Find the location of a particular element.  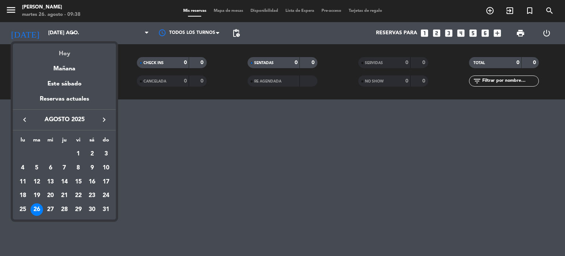

td: 13 de agosto de 2025 is located at coordinates (50, 182).